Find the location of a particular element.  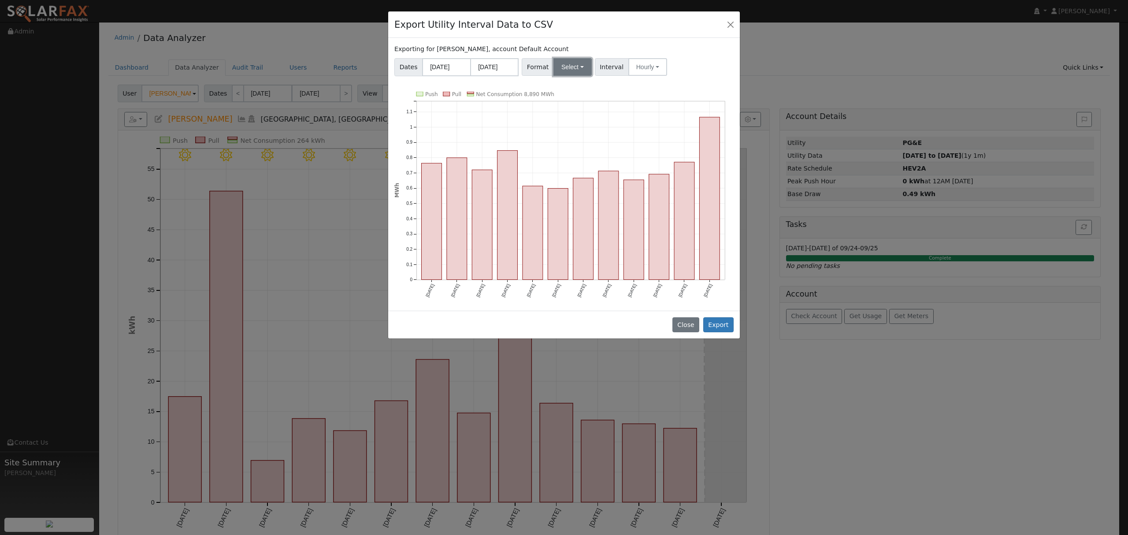

text: 0.9 is located at coordinates (409, 142).